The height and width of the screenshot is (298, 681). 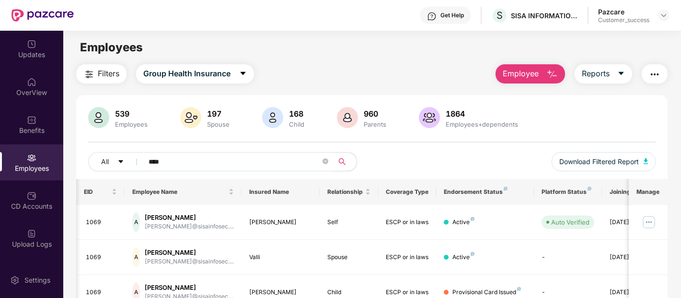 What do you see at coordinates (97, 192) in the screenshot?
I see `span: EID` at bounding box center [97, 192].